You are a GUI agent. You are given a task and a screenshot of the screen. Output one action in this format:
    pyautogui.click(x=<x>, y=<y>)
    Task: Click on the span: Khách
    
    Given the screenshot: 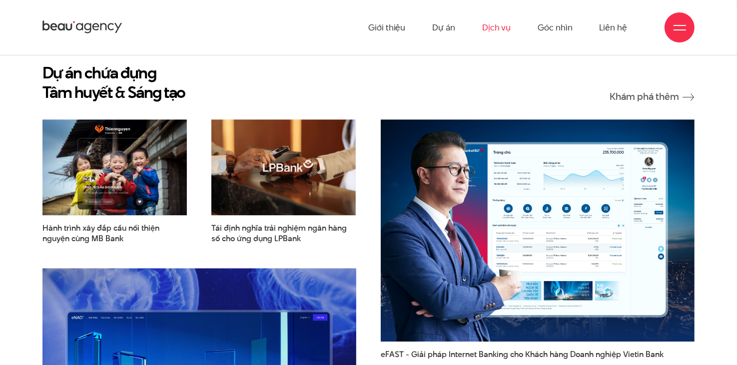 What is the action you would take?
    pyautogui.click(x=536, y=354)
    